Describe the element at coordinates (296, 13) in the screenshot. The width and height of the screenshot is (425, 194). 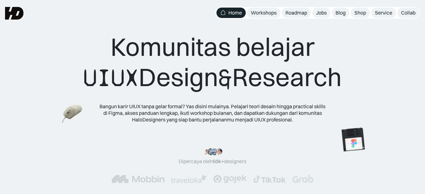
I see `a: Roadmap` at that location.